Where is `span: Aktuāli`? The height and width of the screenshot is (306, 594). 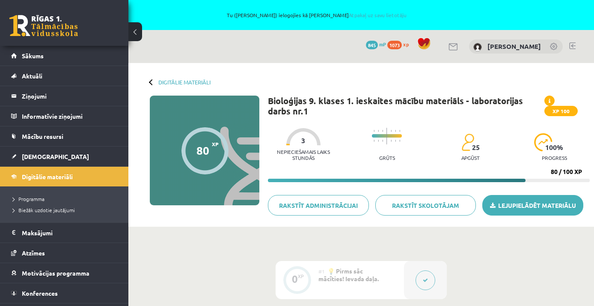
span: Aktuāli is located at coordinates (32, 76).